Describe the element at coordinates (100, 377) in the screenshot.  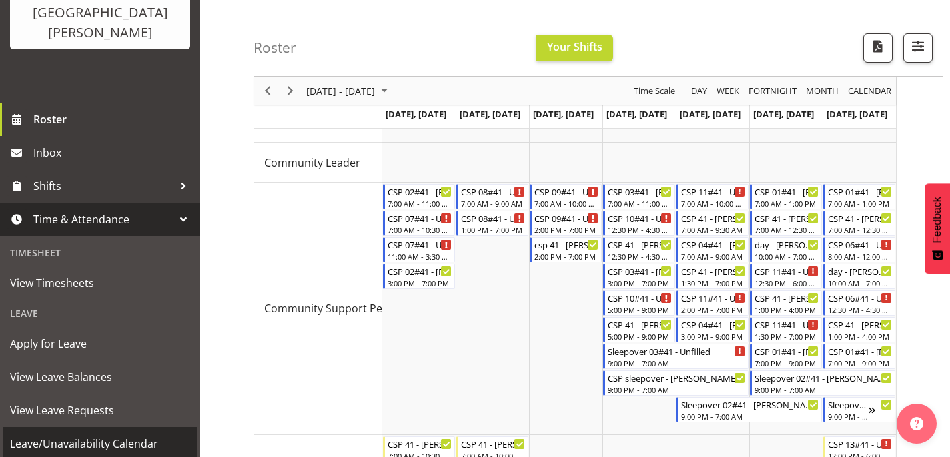
I see `a: View Leave Balances` at that location.